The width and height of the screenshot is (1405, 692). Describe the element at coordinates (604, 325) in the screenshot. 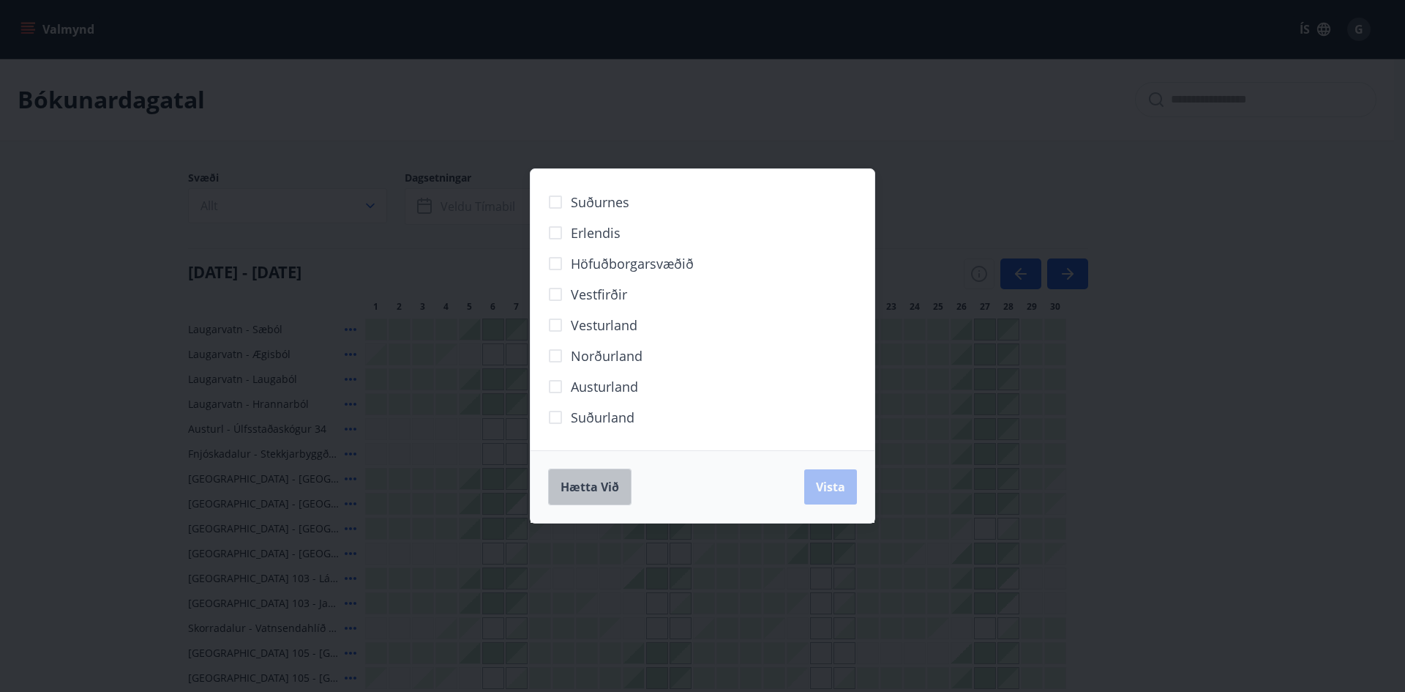

I see `span: Vesturland` at that location.